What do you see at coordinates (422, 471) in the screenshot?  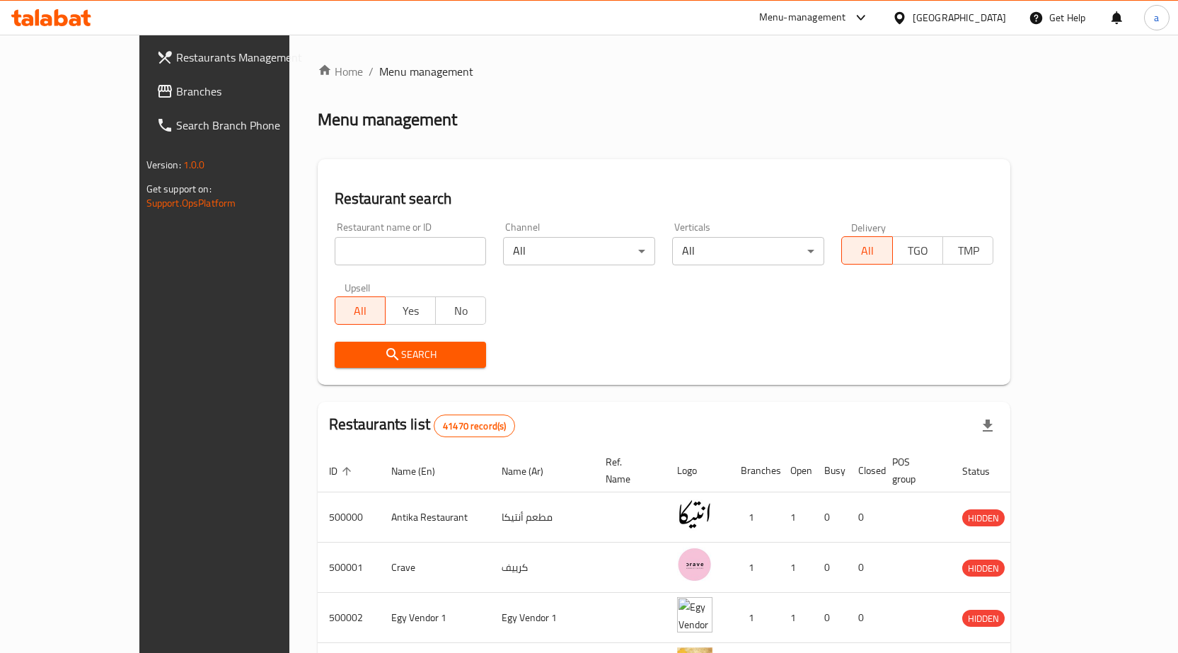 I see `span: Name (En)` at bounding box center [422, 471].